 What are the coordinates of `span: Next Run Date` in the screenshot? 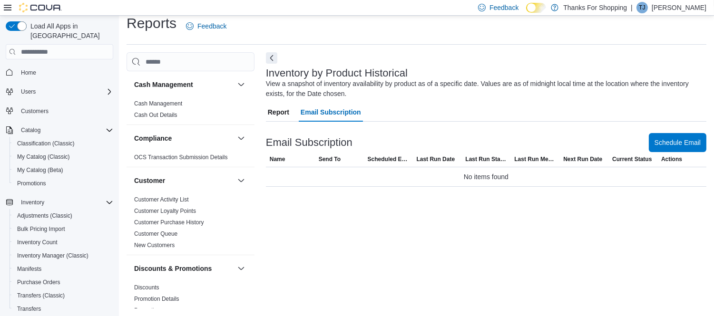 It's located at (582, 159).